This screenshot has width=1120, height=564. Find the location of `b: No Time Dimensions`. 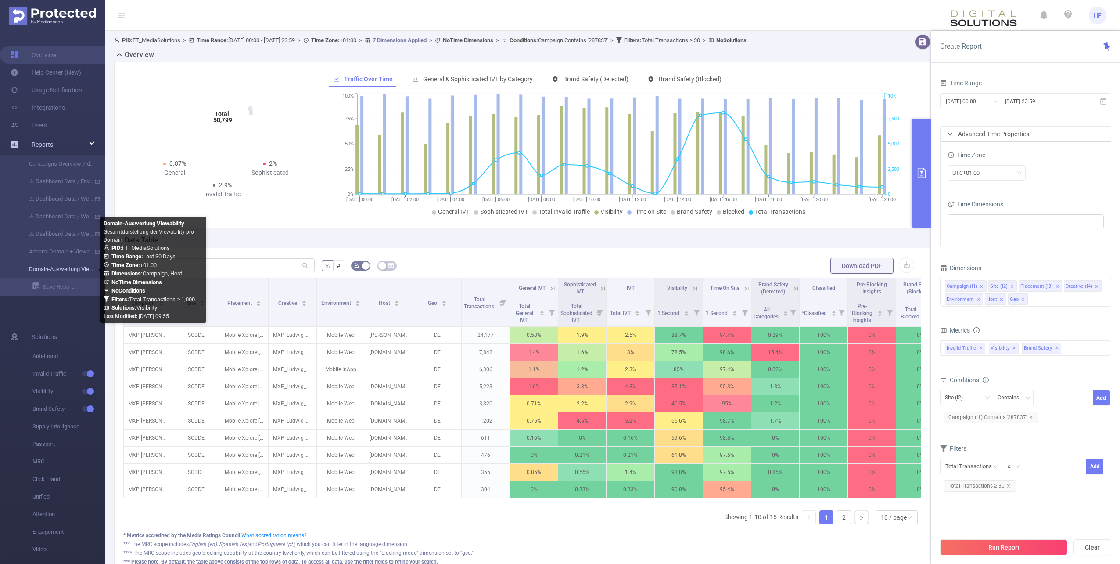

b: No Time Dimensions is located at coordinates (468, 40).